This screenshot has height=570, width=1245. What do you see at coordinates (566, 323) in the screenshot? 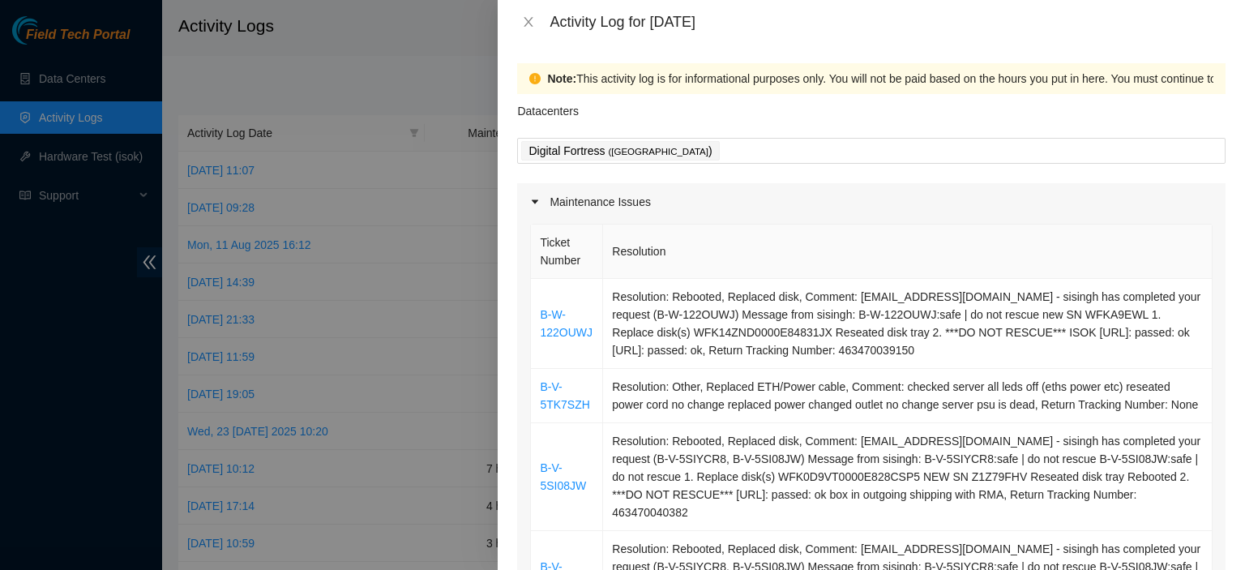
I see `a: B-W-122OUWJ` at bounding box center [566, 323].